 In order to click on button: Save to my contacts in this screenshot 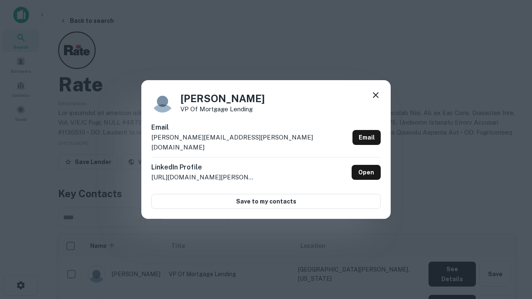, I will do `click(266, 201)`.